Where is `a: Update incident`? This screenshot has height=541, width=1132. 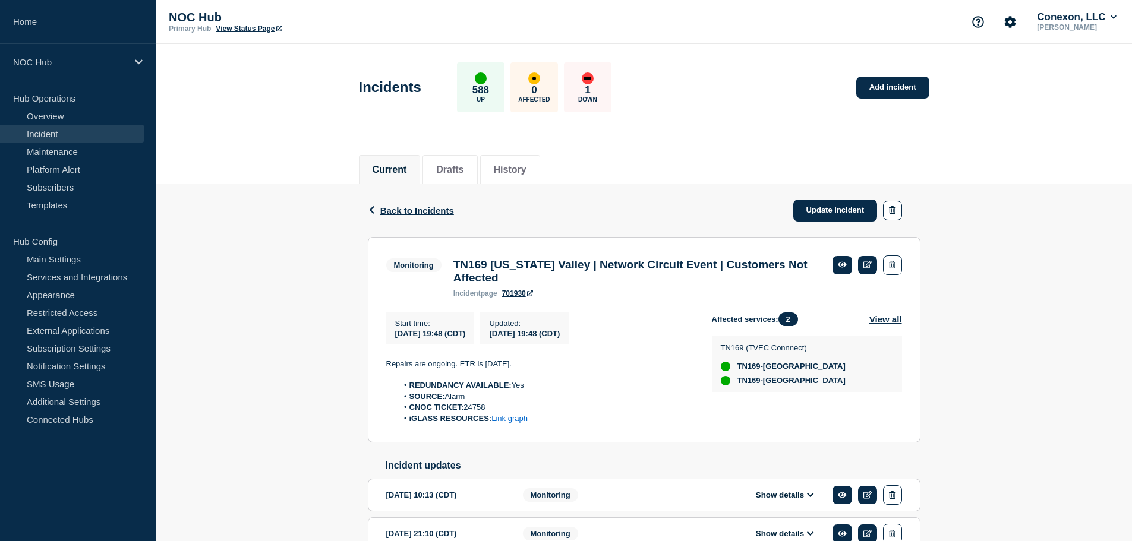
a: Update incident is located at coordinates (835, 210).